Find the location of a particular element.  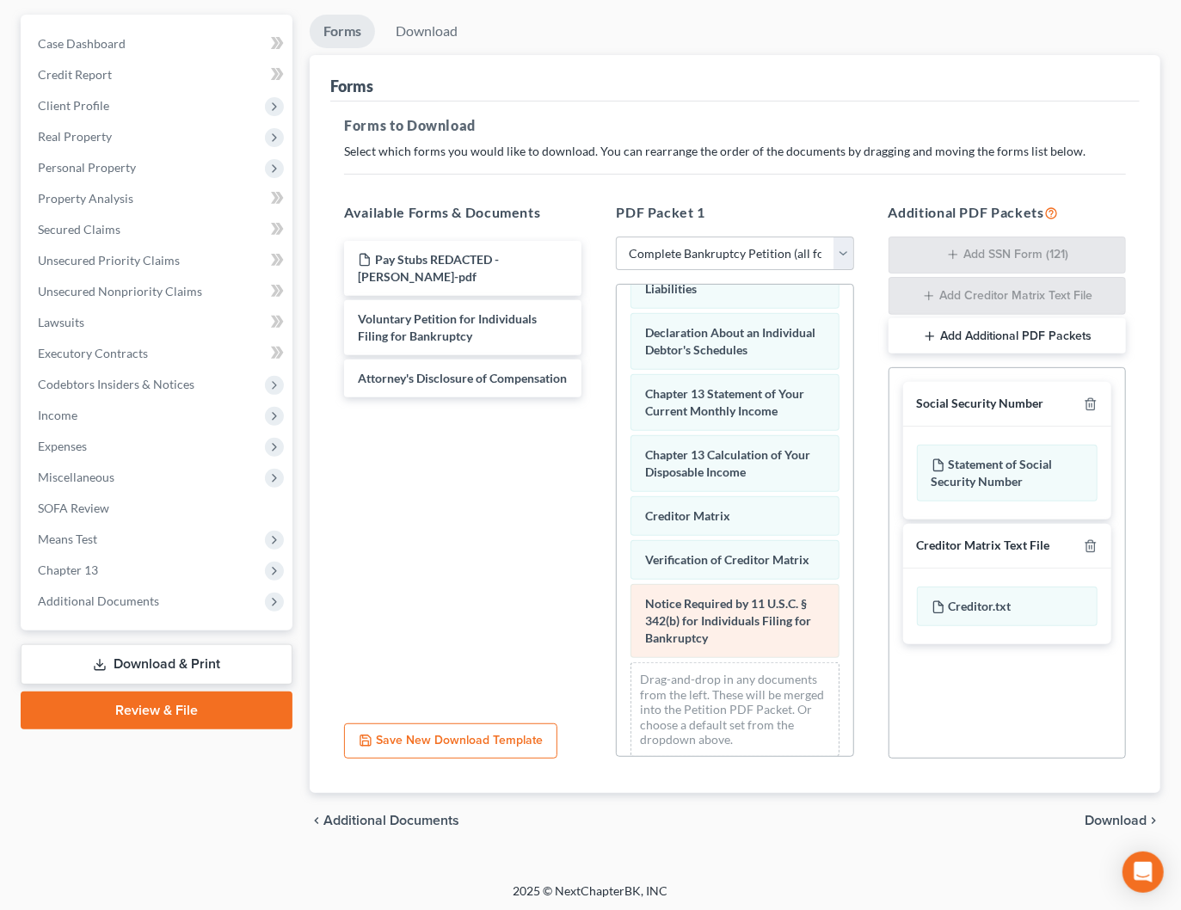

span: Chapter 13 Statement of Your Current Monthly Income is located at coordinates (724, 402).